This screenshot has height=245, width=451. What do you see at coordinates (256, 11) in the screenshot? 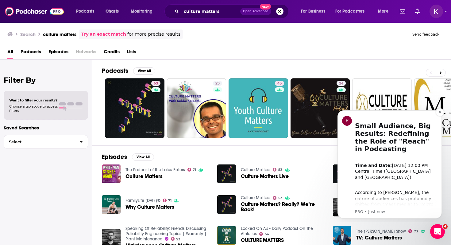
I see `button: Open AdvancedNew` at bounding box center [256, 11].